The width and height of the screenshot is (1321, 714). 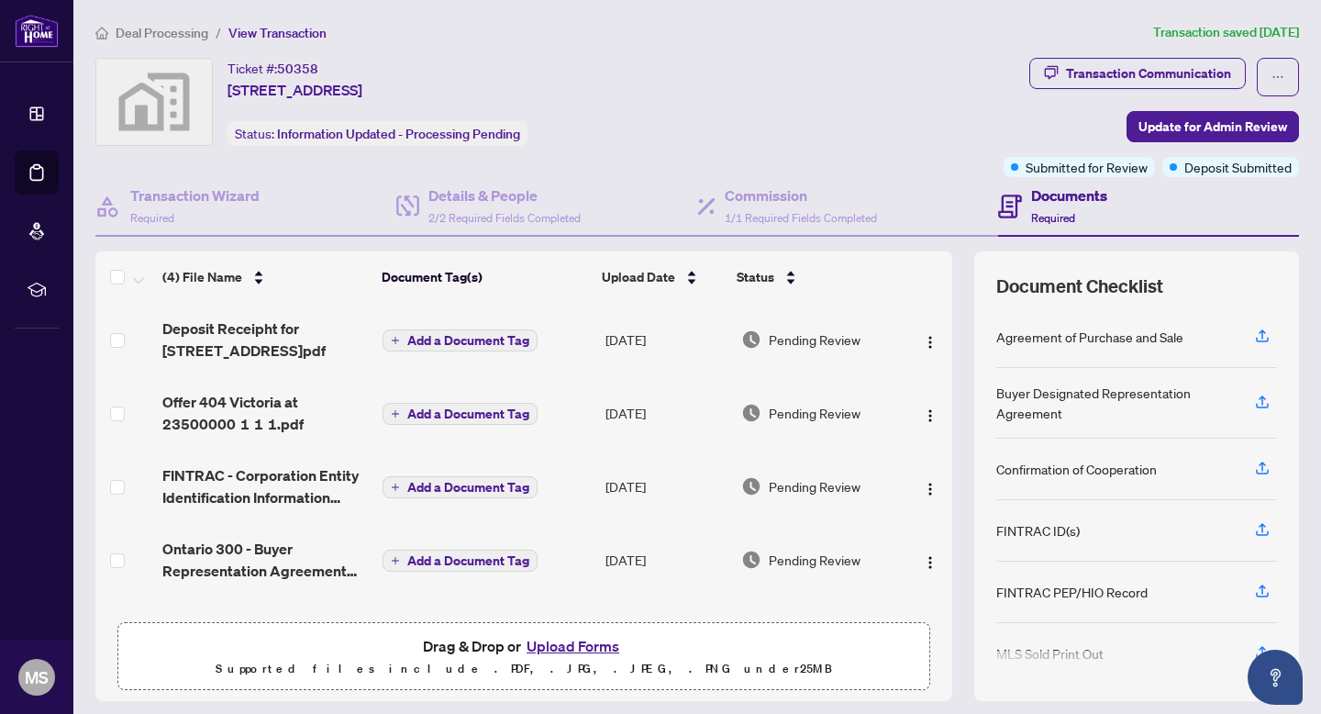 What do you see at coordinates (1138, 73) in the screenshot?
I see `button: Transaction Communication` at bounding box center [1138, 73].